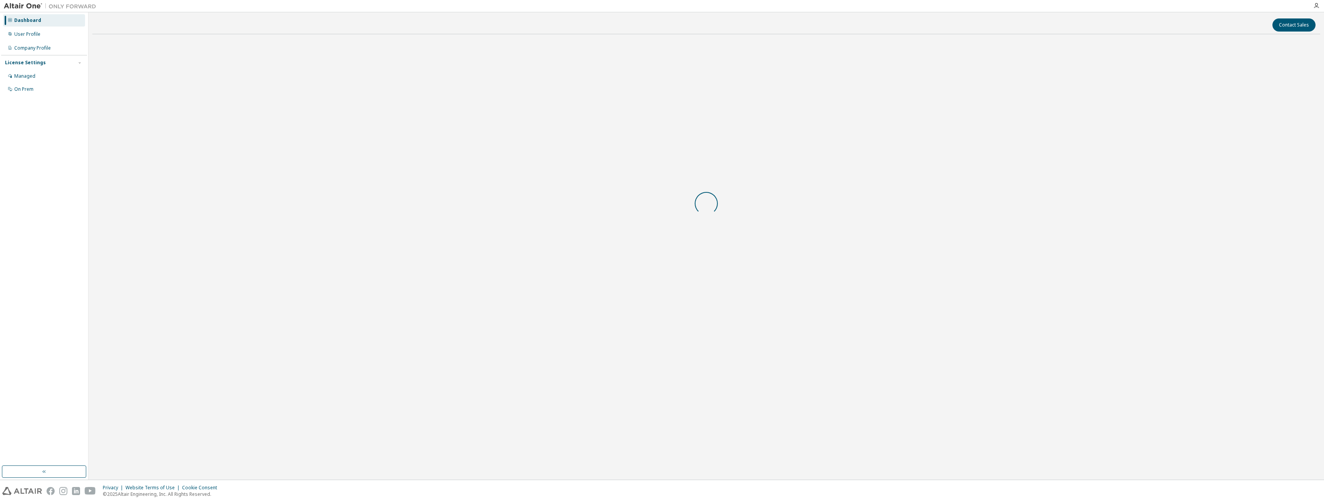 The image size is (1324, 502). I want to click on div: Managed, so click(25, 76).